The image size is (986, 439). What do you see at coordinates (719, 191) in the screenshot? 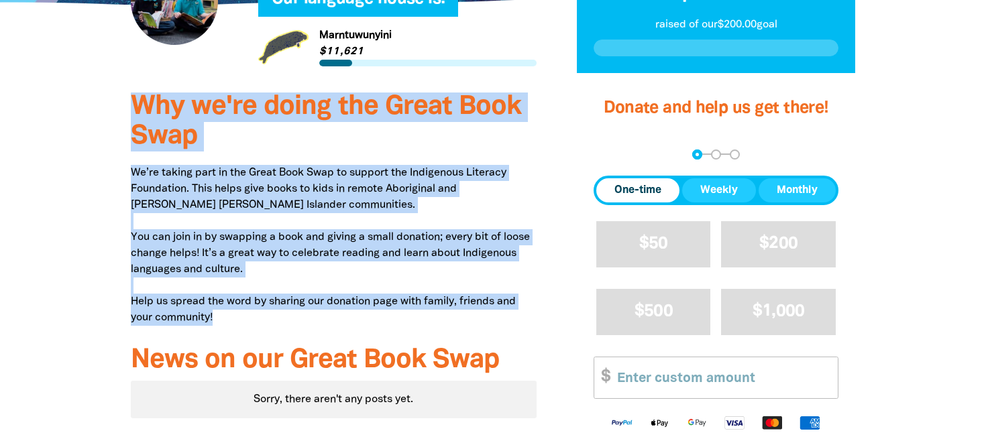
I see `span: Weekly` at bounding box center [719, 191].